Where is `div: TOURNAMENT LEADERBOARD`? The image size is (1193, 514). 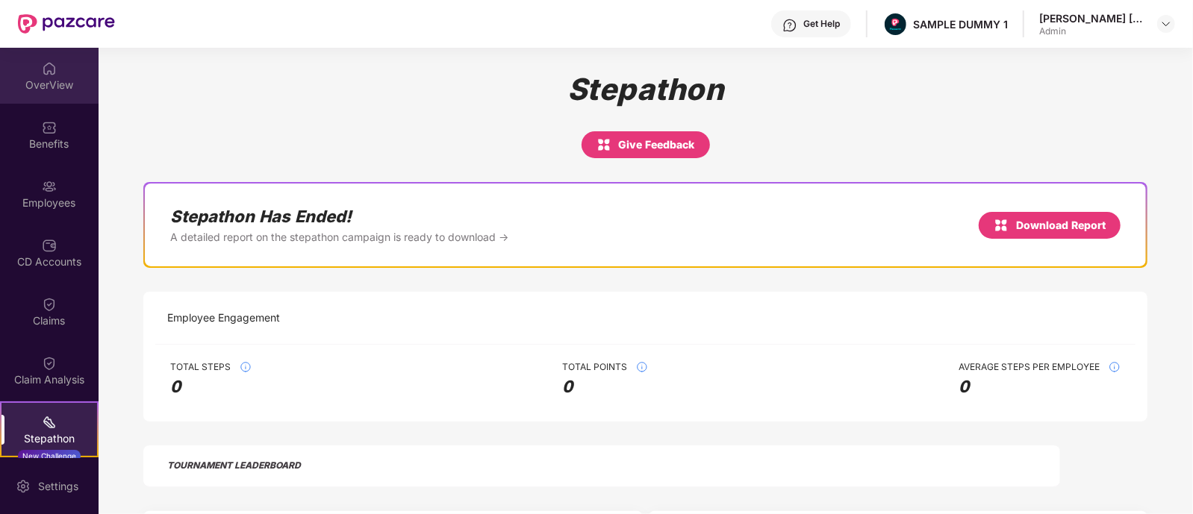 div: TOURNAMENT LEADERBOARD is located at coordinates (234, 466).